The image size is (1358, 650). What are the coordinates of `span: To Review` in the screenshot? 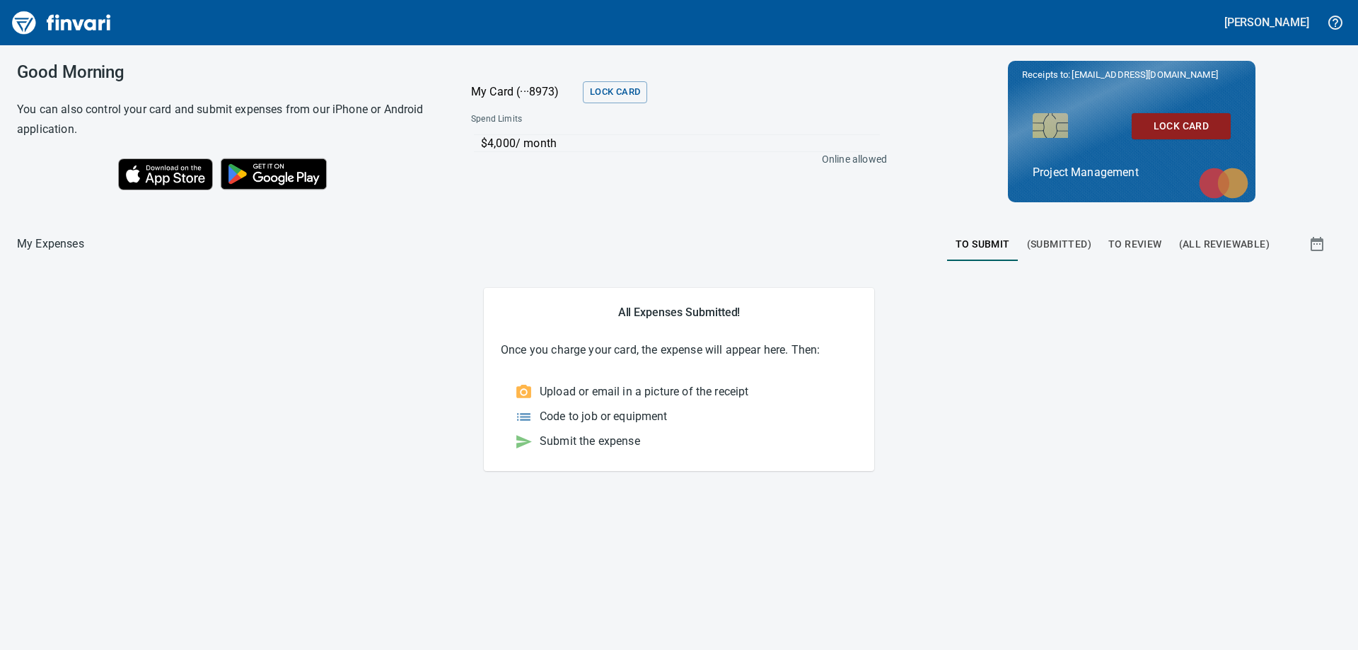 It's located at (1135, 244).